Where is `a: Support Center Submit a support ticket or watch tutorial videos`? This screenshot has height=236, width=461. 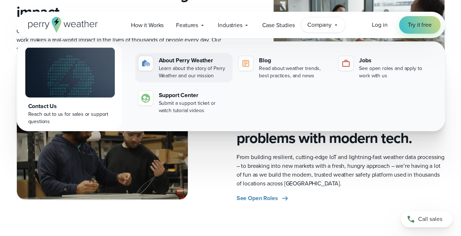 a: Support Center Submit a support ticket or watch tutorial videos is located at coordinates (184, 103).